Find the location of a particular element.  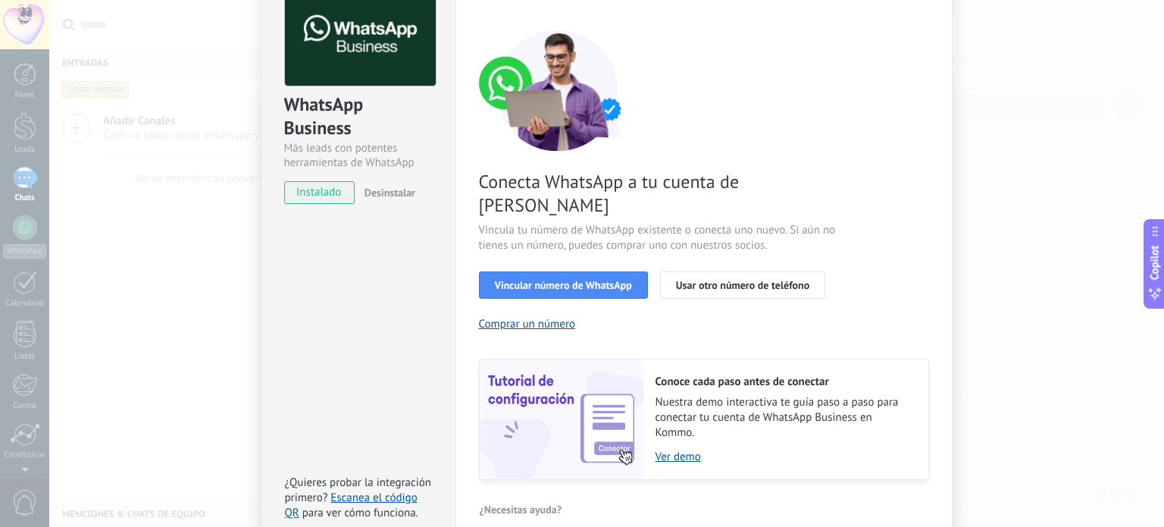

img: connect number is located at coordinates (558, 90).